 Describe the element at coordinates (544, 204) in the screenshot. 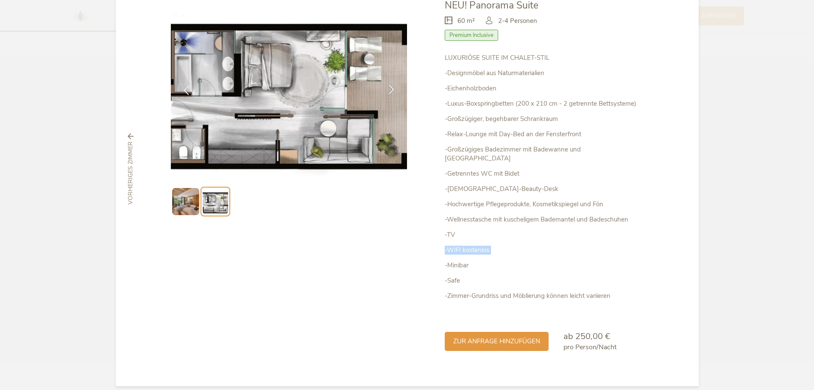

I see `p: -Hochwertige Pflegeprodukte, Kosmetikspiegel und Fön` at that location.